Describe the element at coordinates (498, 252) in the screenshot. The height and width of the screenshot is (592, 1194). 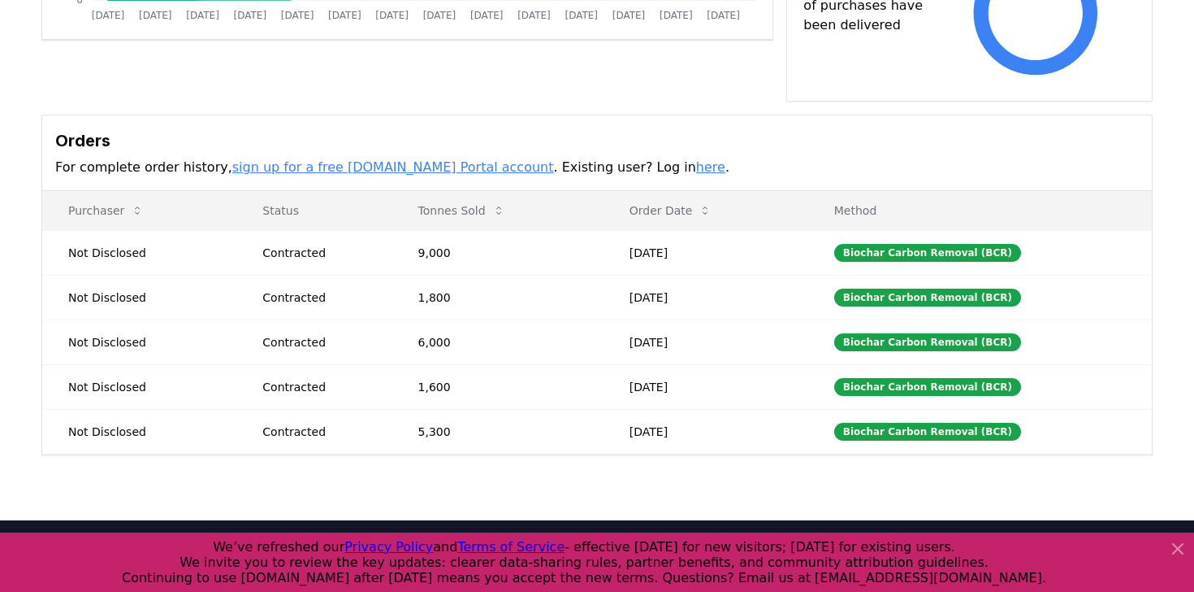
I see `td: 9,000` at that location.